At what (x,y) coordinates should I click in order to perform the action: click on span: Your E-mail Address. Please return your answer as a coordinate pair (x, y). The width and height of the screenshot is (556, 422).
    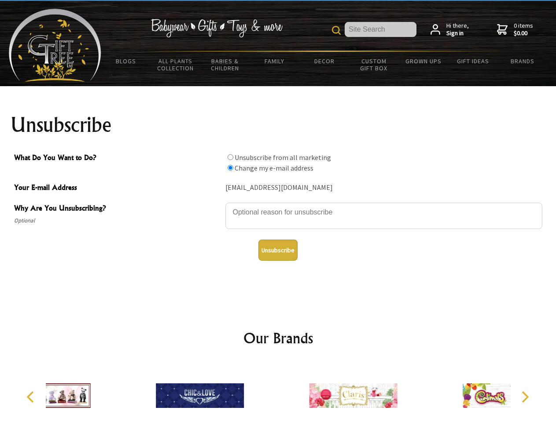
    Looking at the image, I should click on (117, 188).